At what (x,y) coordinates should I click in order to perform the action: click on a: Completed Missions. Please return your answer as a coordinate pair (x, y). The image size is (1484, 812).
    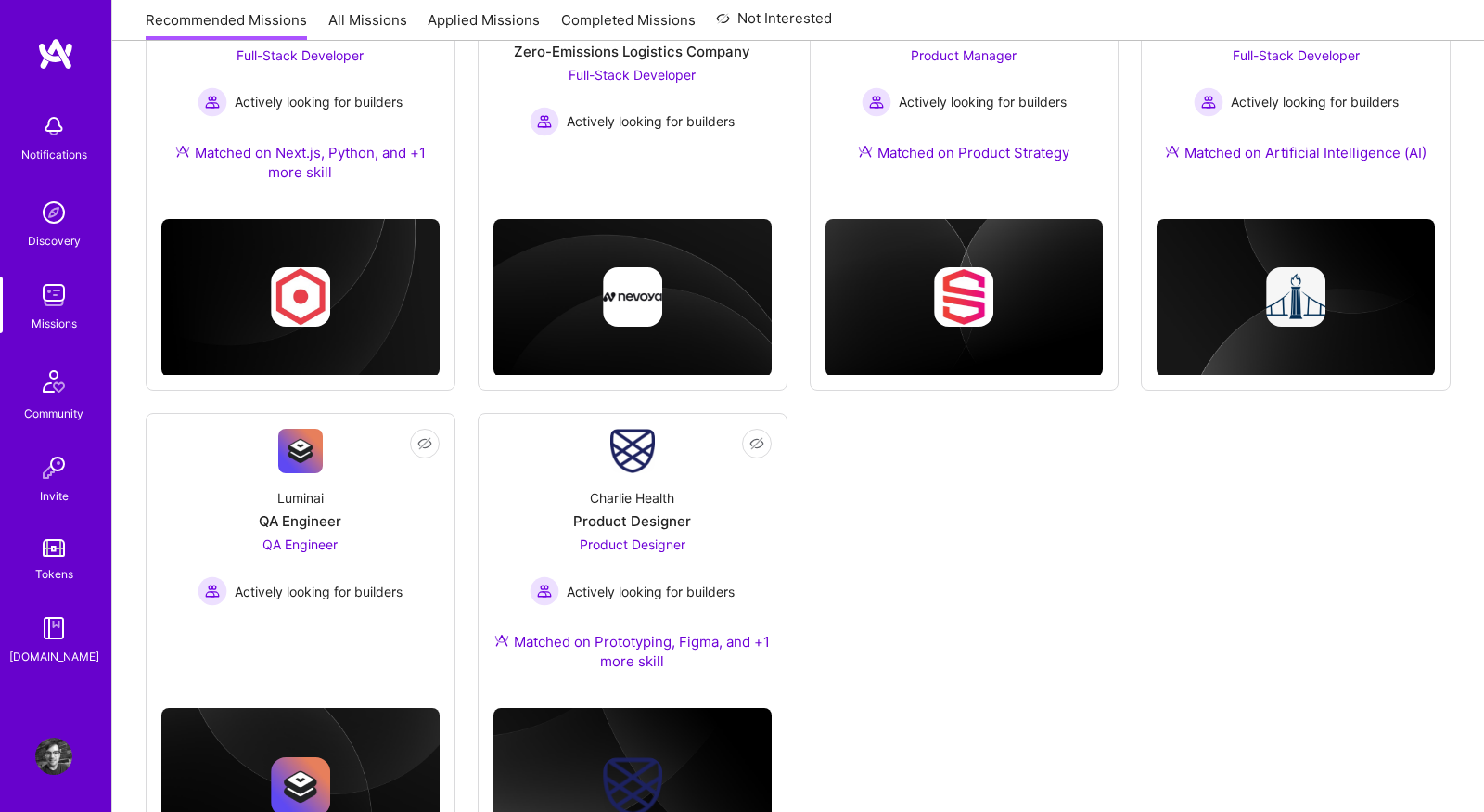
    Looking at the image, I should click on (628, 25).